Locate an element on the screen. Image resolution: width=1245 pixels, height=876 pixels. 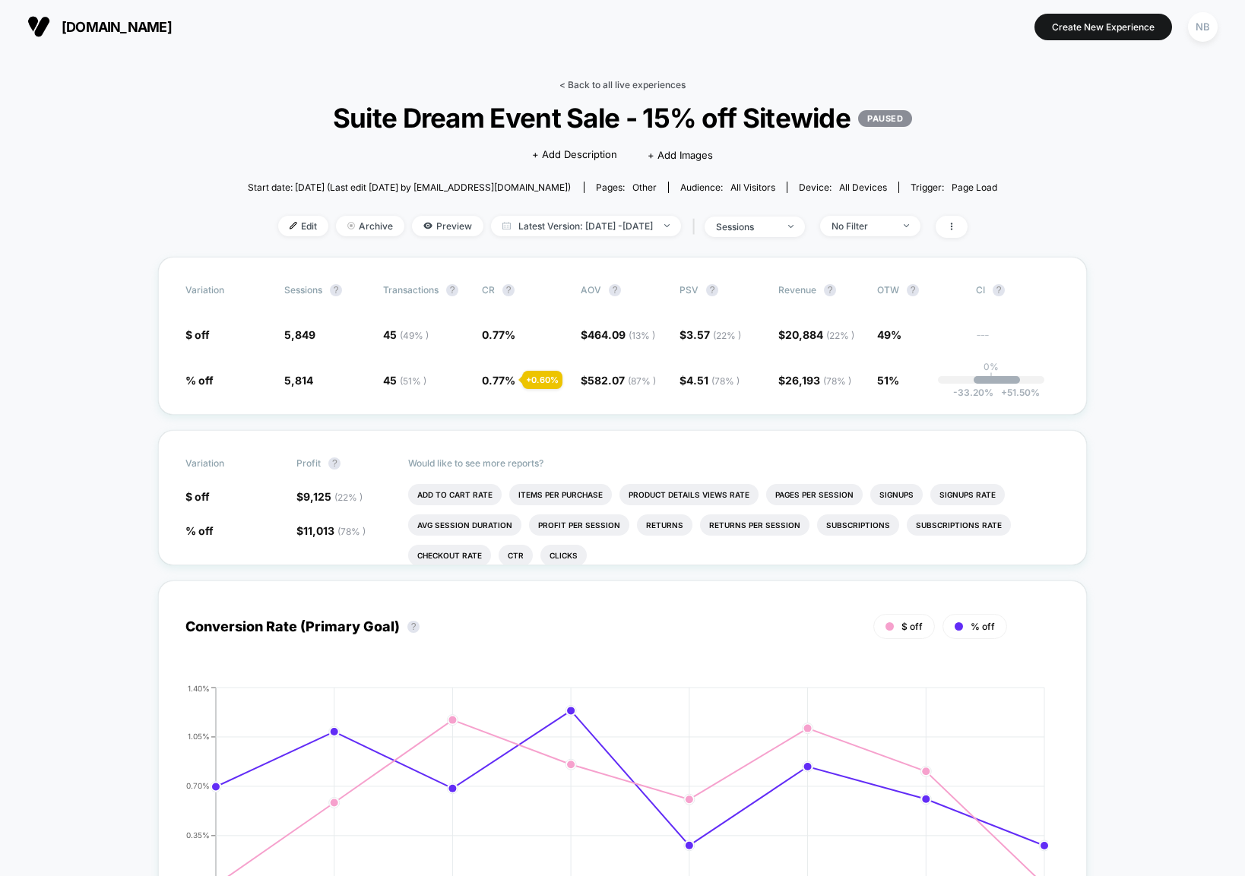
tspan: 1.40% is located at coordinates (198, 688).